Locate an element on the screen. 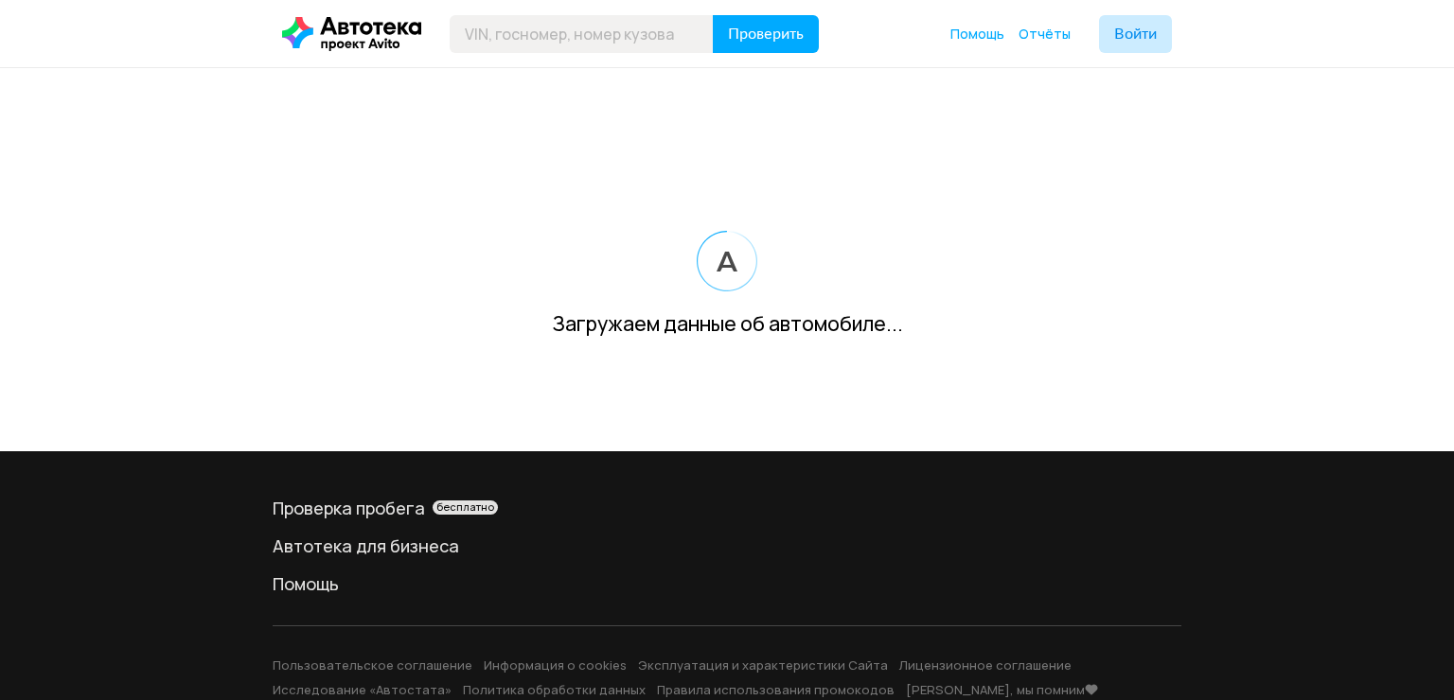 The width and height of the screenshot is (1454, 700). p: Автотека для бизнеса is located at coordinates (727, 546).